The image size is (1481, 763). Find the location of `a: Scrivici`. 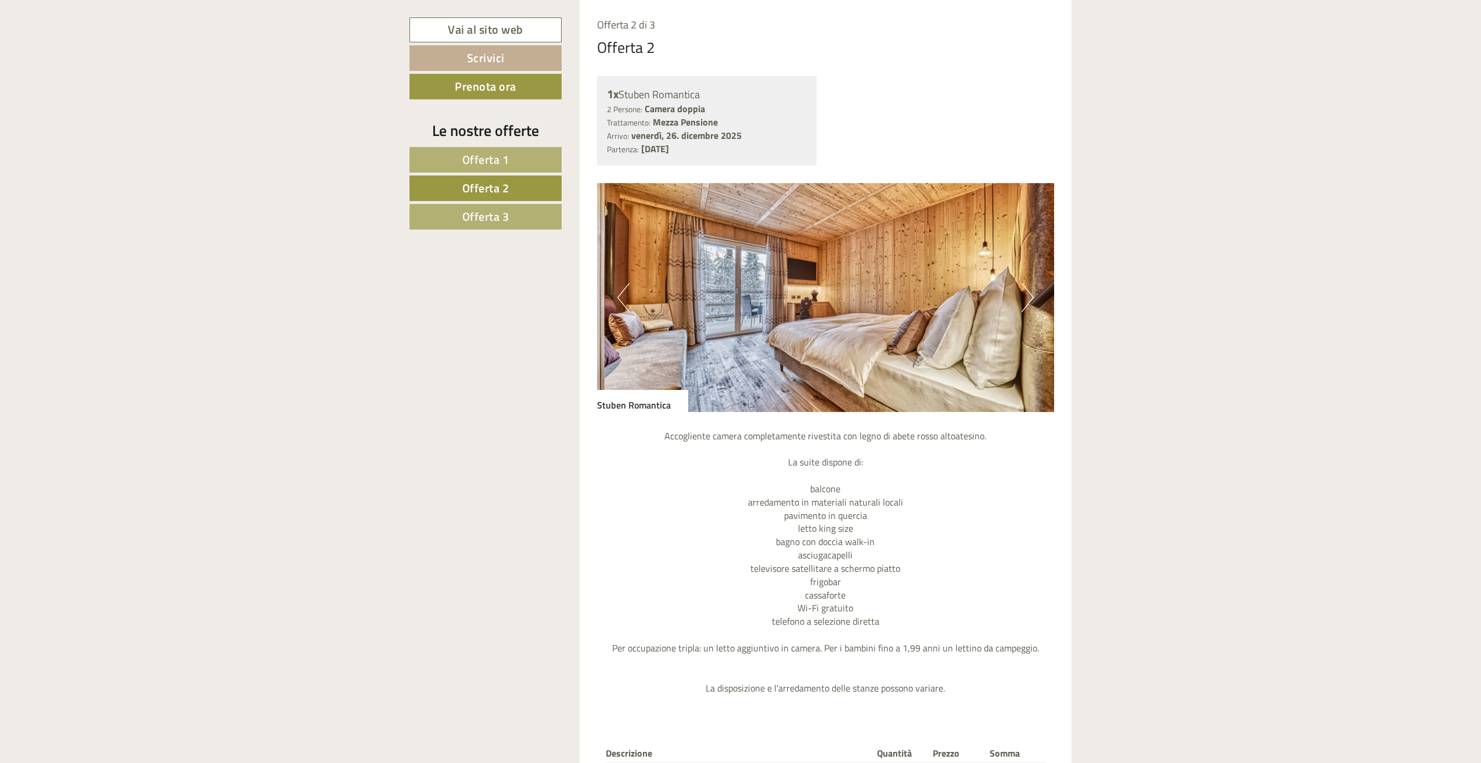

a: Scrivici is located at coordinates (486, 58).